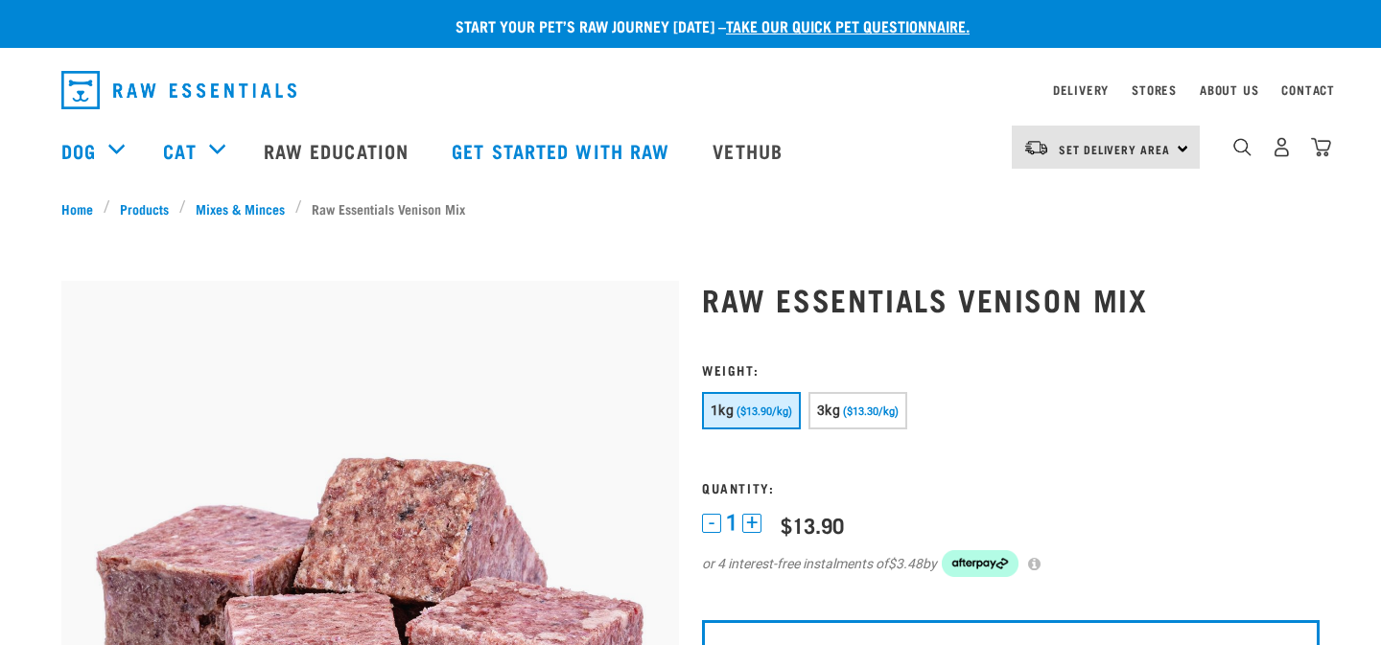 Image resolution: width=1381 pixels, height=645 pixels. What do you see at coordinates (1281, 147) in the screenshot?
I see `img: user.png` at bounding box center [1281, 147].